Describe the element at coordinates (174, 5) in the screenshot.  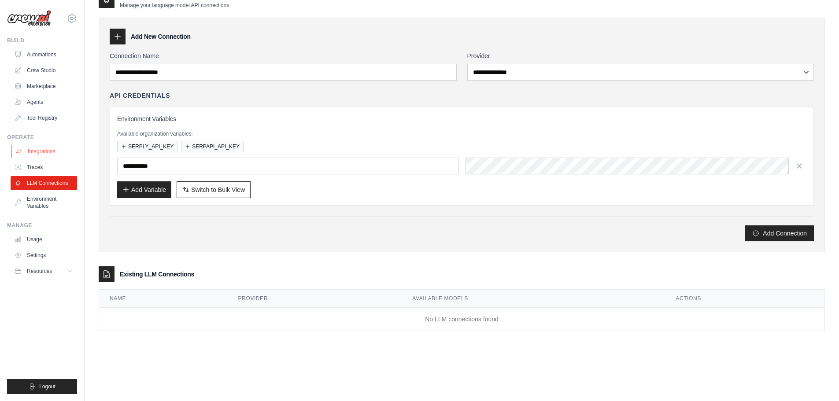
I see `p: Manage your language model API connections` at that location.